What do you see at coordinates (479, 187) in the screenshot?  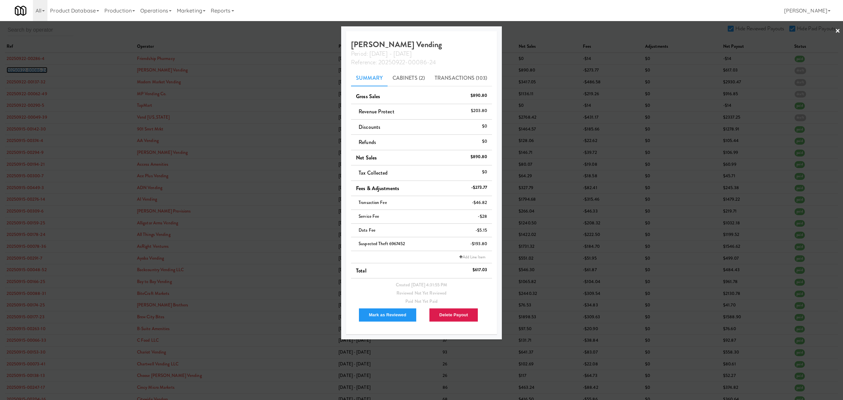 I see `div: -$273.77` at bounding box center [479, 187].